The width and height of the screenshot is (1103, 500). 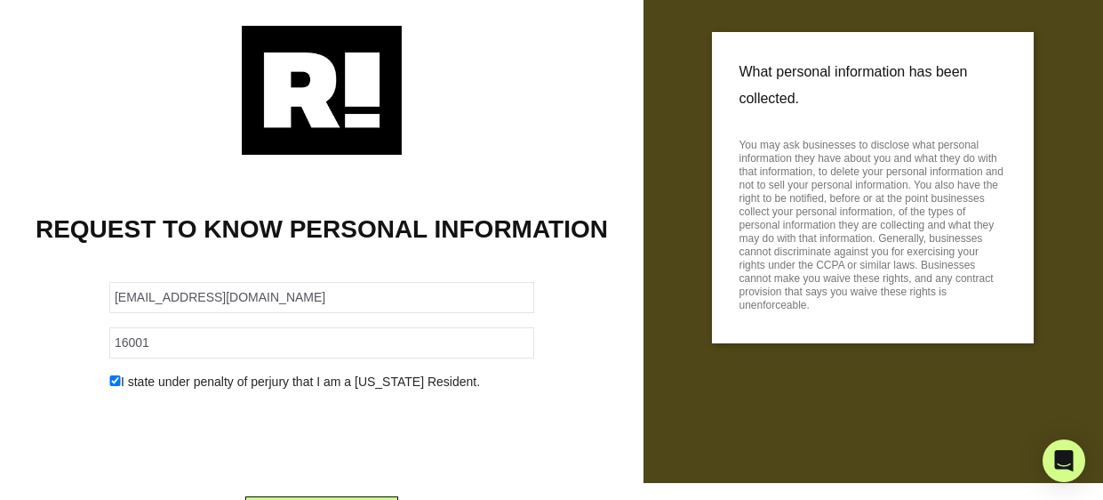 What do you see at coordinates (873, 85) in the screenshot?
I see `p: What personal information has been collected.` at bounding box center [873, 85].